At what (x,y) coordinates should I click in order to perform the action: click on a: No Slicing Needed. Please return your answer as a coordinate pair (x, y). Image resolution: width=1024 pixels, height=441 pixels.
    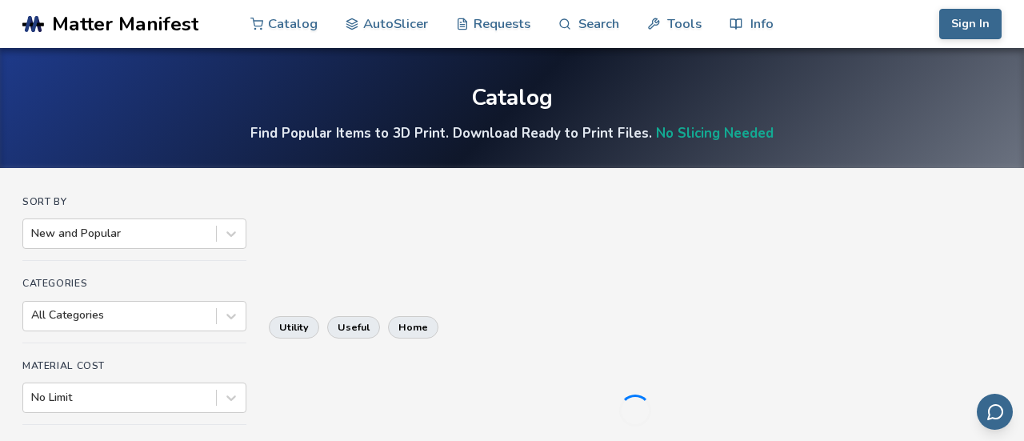
    Looking at the image, I should click on (714, 133).